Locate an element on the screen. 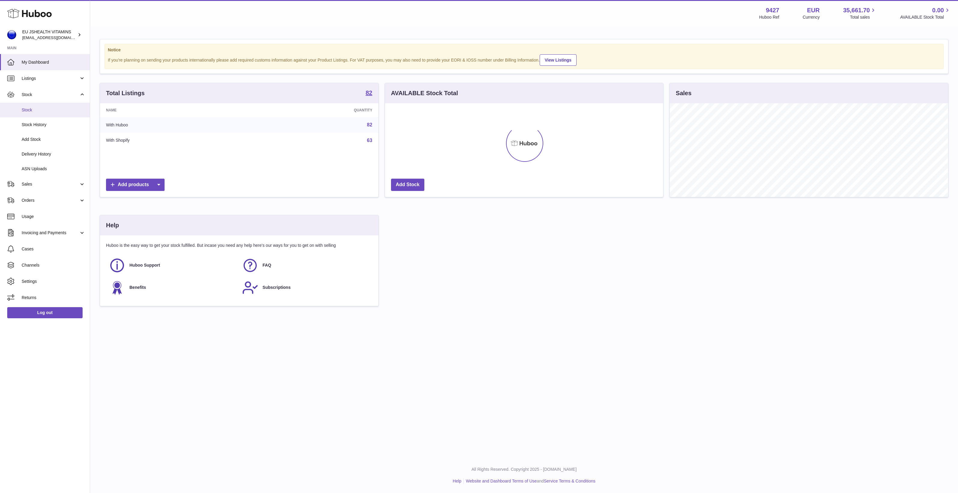  a: Add Stock is located at coordinates (408, 185).